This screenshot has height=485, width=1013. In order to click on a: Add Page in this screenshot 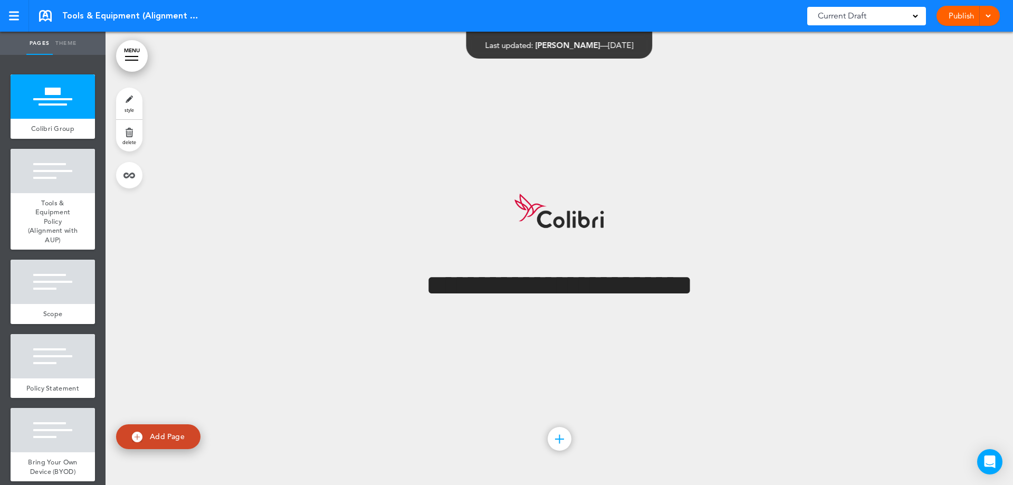, I will do `click(158, 436)`.